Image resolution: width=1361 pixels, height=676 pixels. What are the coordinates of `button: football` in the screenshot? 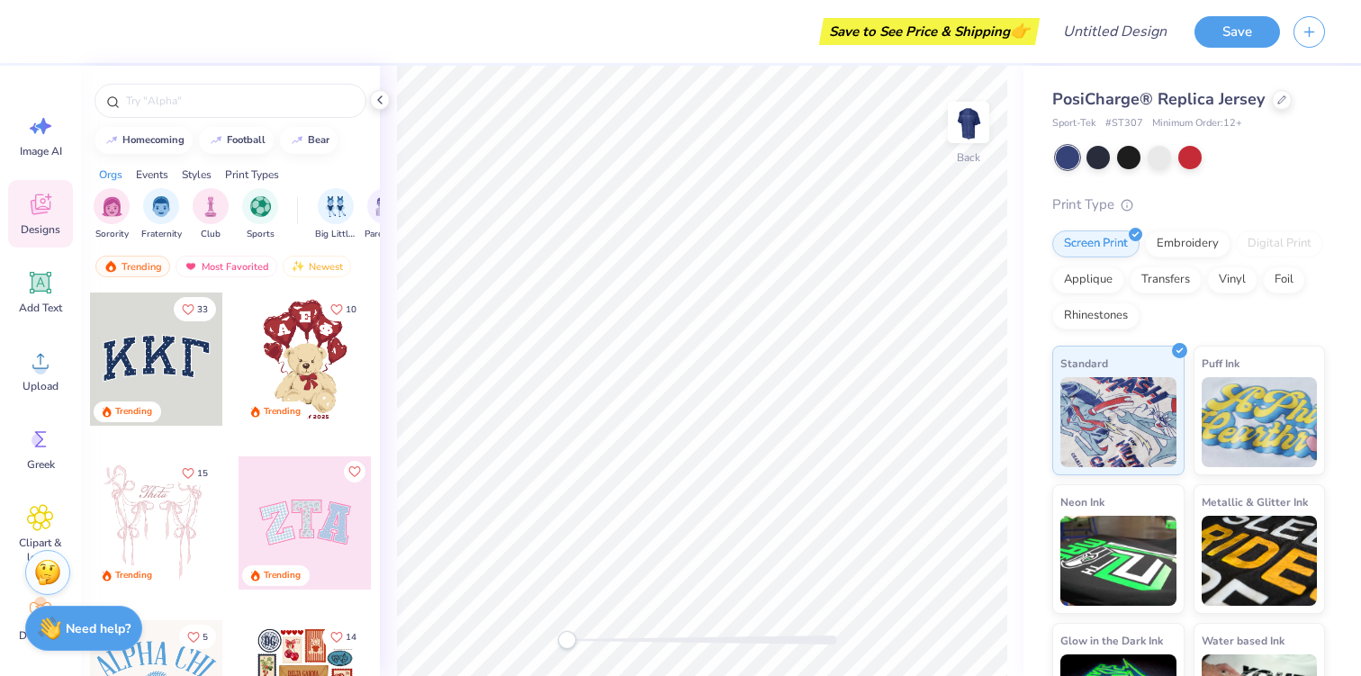 It's located at (236, 140).